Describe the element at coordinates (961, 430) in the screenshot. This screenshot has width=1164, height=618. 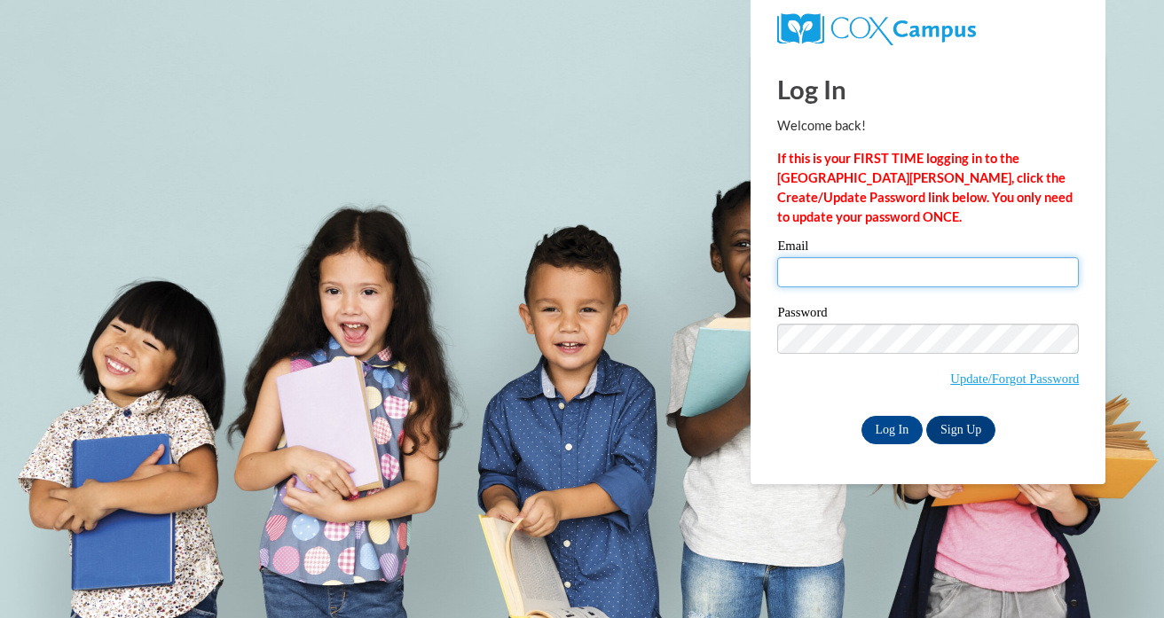
I see `a: Sign Up` at that location.